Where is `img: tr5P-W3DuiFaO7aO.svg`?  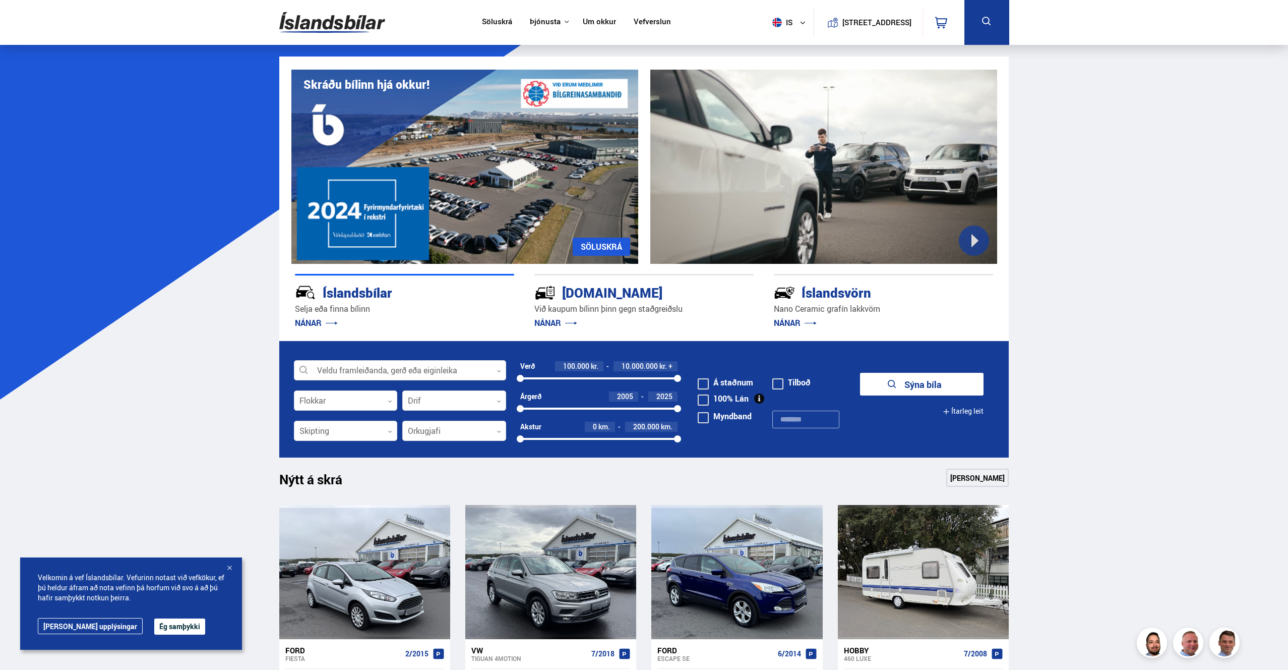 img: tr5P-W3DuiFaO7aO.svg is located at coordinates (545, 292).